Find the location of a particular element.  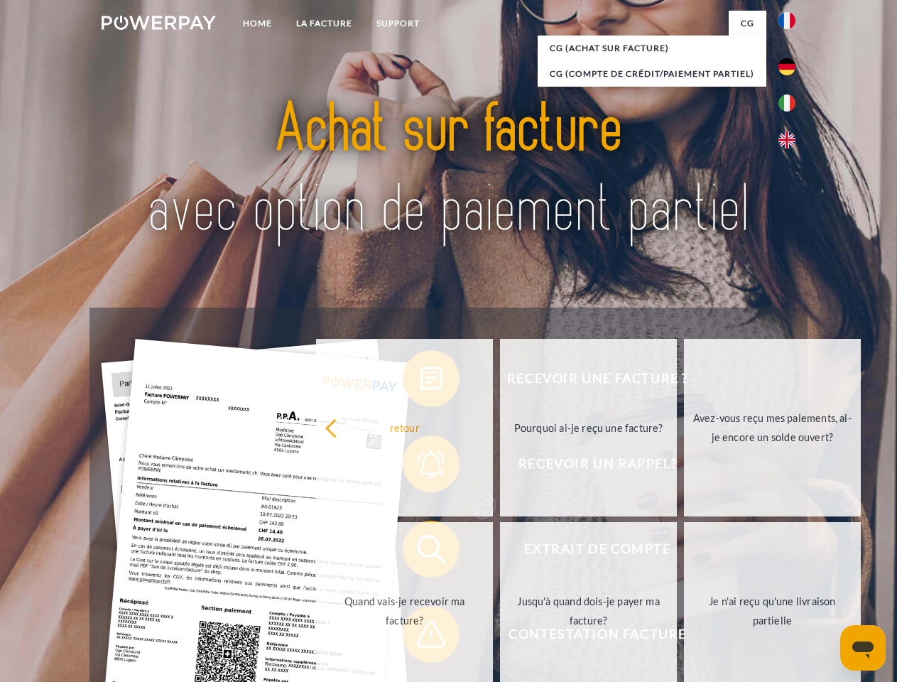

a: Avez-vous reçu mes paiements, ai-je encore un solde ouvert? is located at coordinates (772, 428).